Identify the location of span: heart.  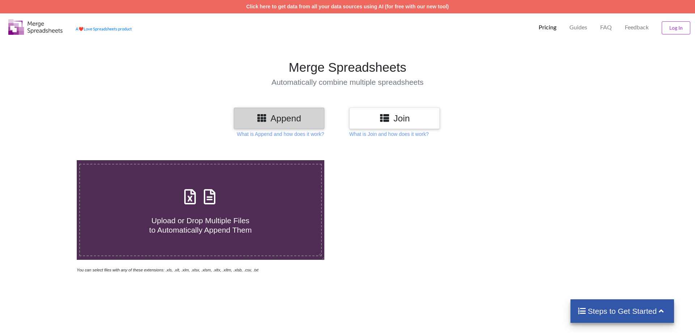
(81, 29).